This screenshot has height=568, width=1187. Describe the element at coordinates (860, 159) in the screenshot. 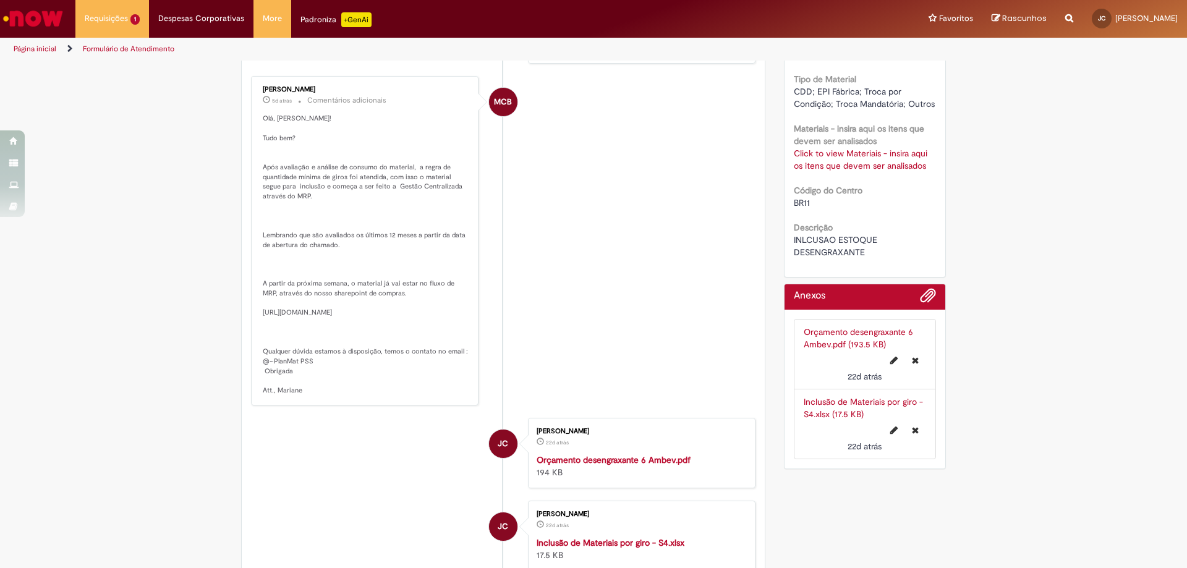

I see `a: Click to view Materiais - insira aqui os itens que devem ser analisados` at that location.